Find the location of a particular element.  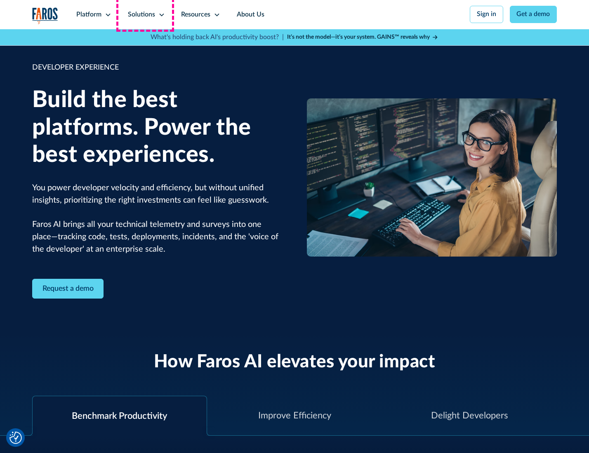

div: Delight Developers is located at coordinates (469, 416).